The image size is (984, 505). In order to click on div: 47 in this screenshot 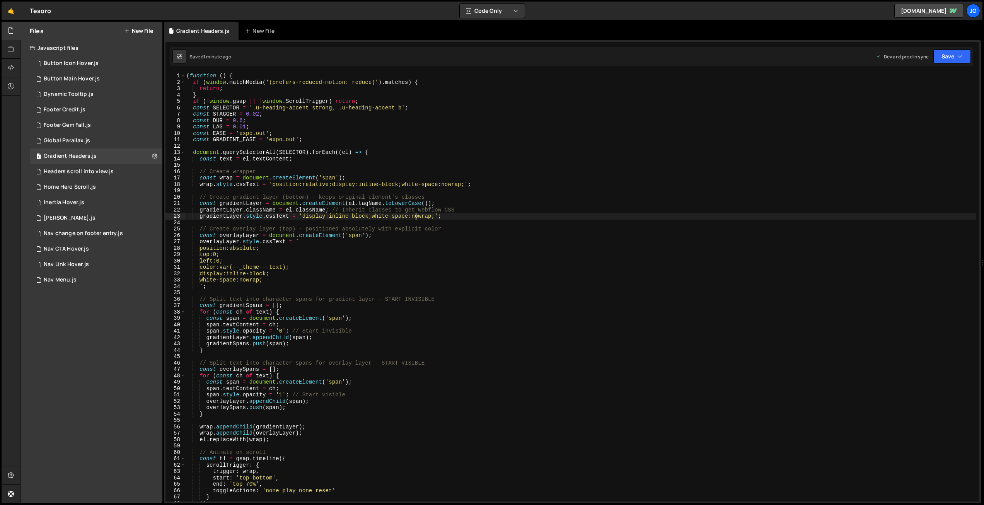, I will do `click(175, 369)`.